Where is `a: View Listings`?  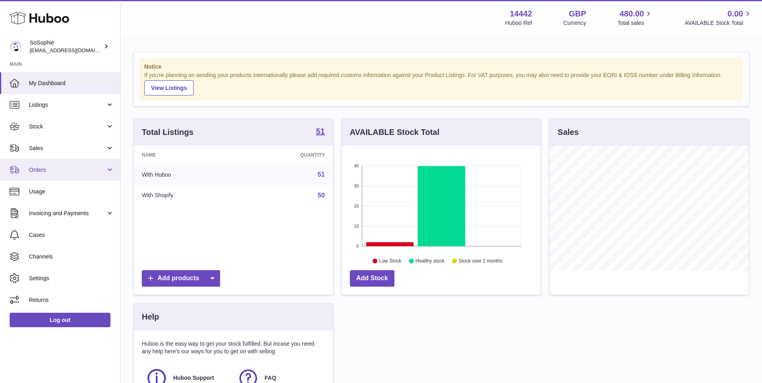 a: View Listings is located at coordinates (169, 88).